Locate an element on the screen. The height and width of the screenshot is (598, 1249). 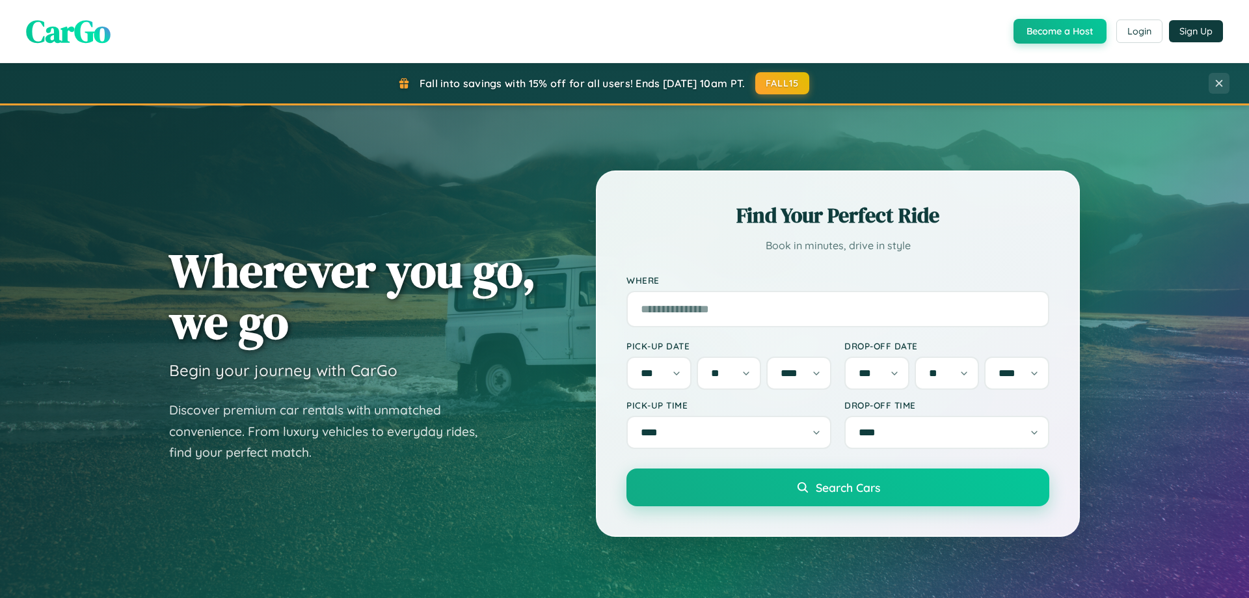
label: Where is located at coordinates (838, 280).